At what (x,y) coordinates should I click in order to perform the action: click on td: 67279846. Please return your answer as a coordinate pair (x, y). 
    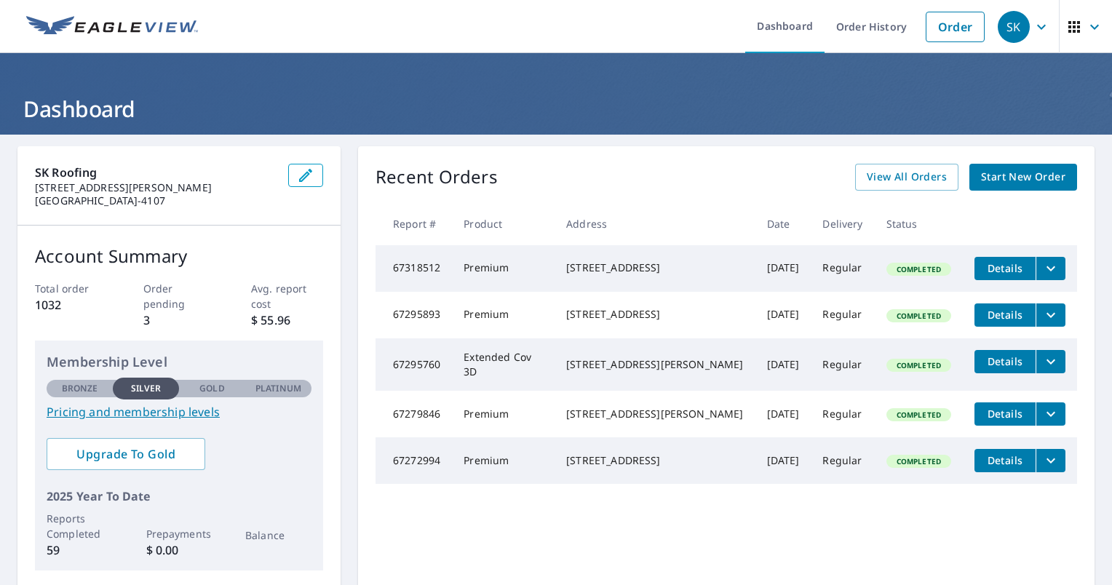
    Looking at the image, I should click on (413, 414).